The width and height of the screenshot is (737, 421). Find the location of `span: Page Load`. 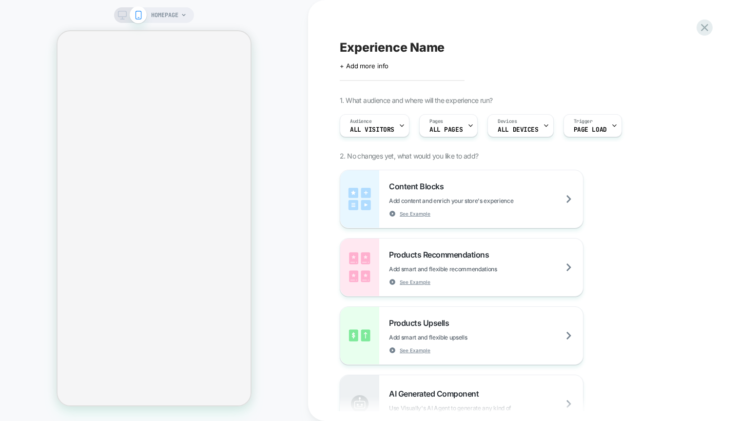

span: Page Load is located at coordinates (590, 130).